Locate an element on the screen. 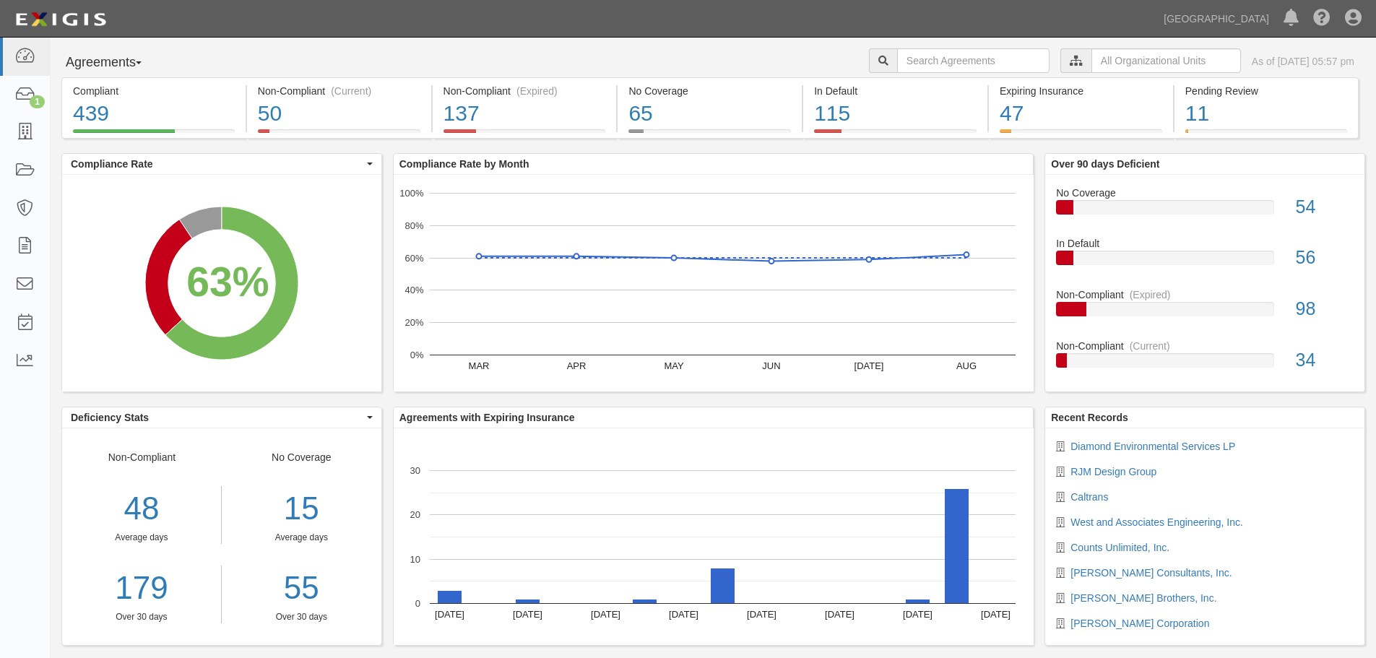 The image size is (1376, 658). div: 1 is located at coordinates (37, 102).